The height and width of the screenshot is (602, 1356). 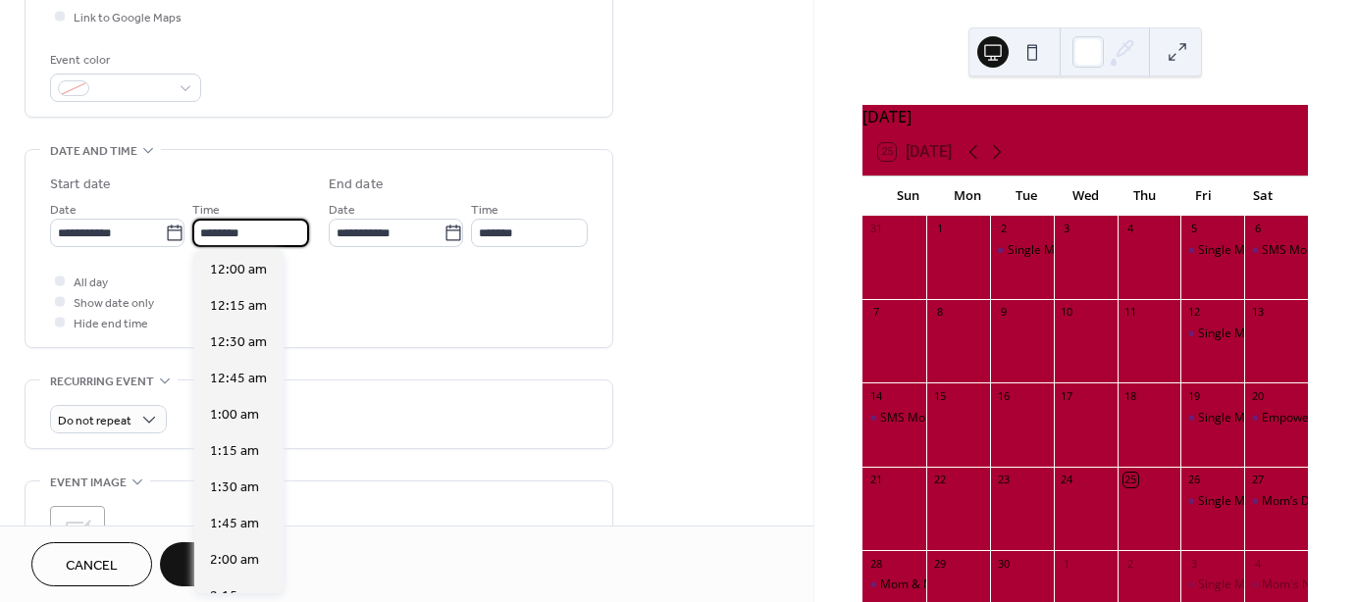 What do you see at coordinates (1263, 196) in the screenshot?
I see `div: Sat` at bounding box center [1263, 196].